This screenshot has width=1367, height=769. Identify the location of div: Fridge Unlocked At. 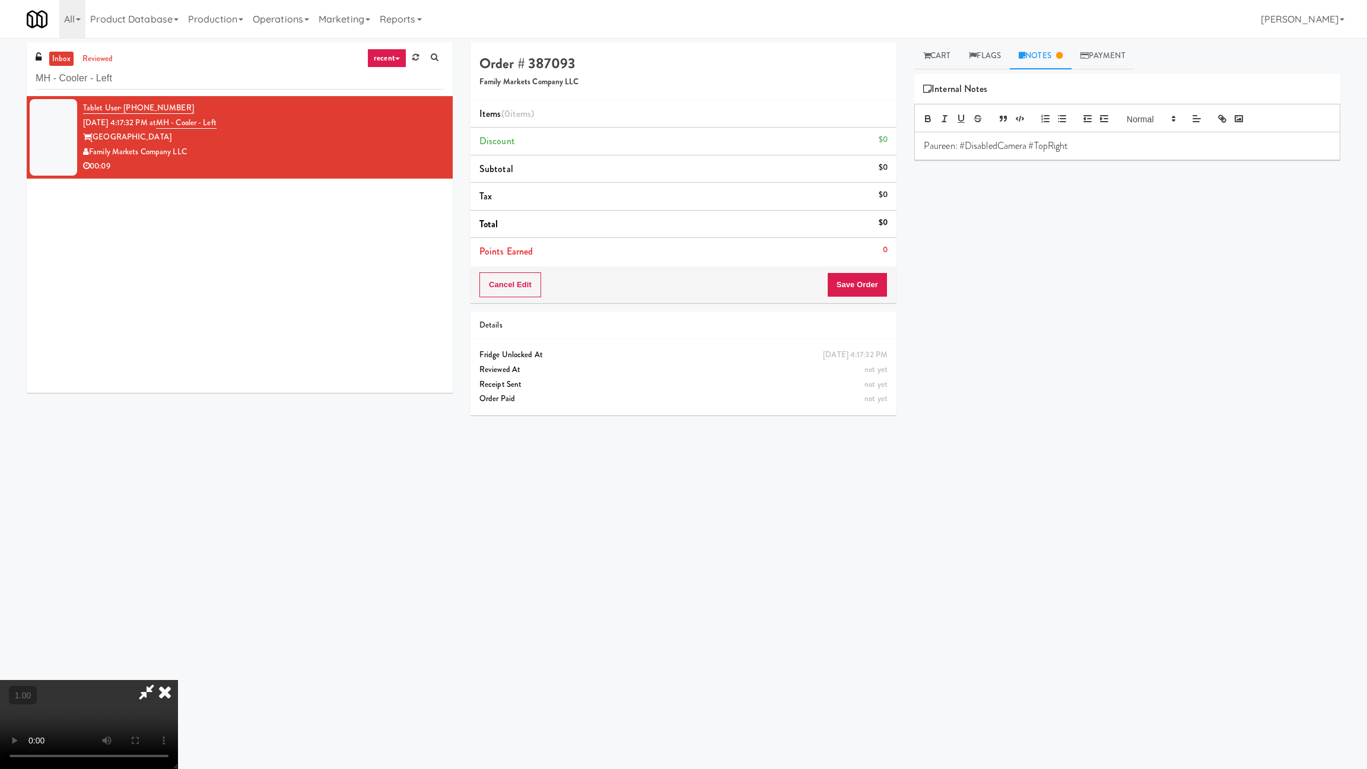
(683, 355).